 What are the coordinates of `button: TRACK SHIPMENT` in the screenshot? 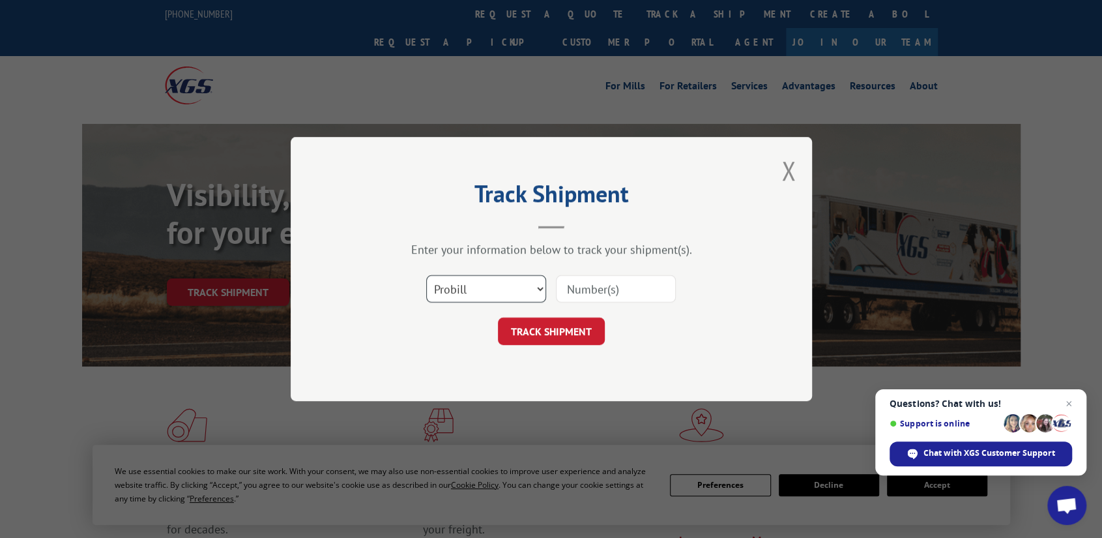 It's located at (551, 331).